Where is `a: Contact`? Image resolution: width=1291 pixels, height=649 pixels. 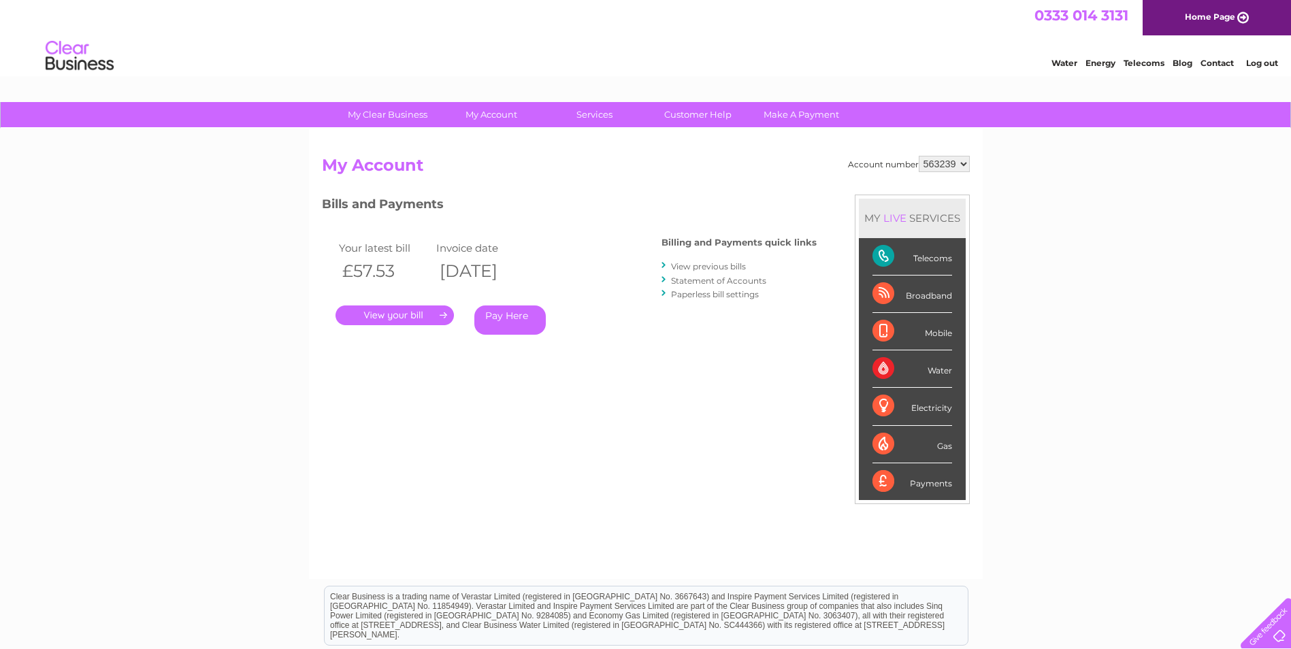 a: Contact is located at coordinates (1217, 63).